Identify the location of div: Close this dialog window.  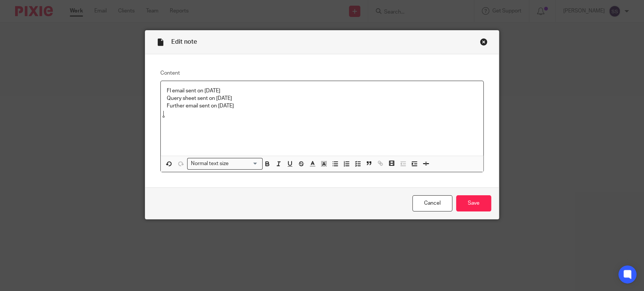
(484, 42).